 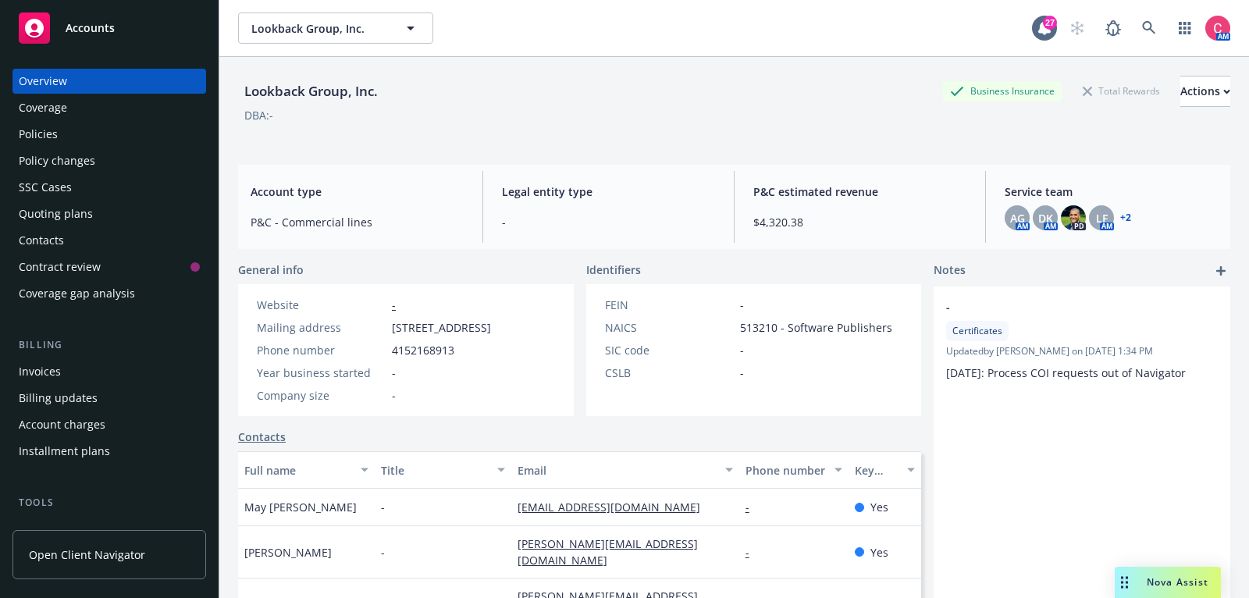 I want to click on div: CSLB, so click(x=669, y=372).